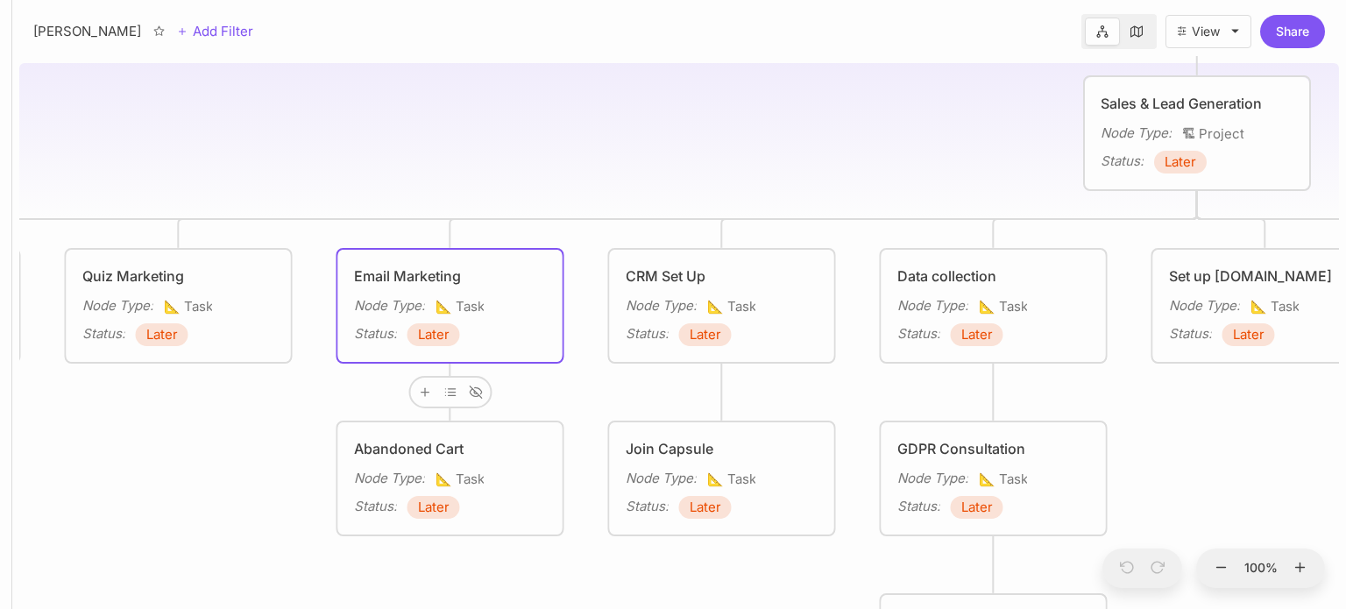  What do you see at coordinates (1213, 134) in the screenshot?
I see `span: Project` at bounding box center [1213, 134].